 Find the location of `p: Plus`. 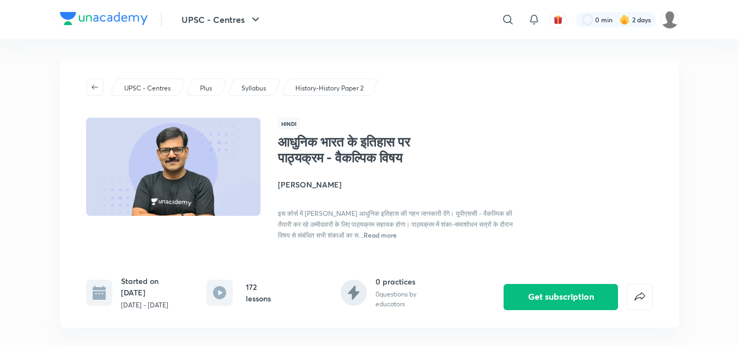

p: Plus is located at coordinates (206, 88).